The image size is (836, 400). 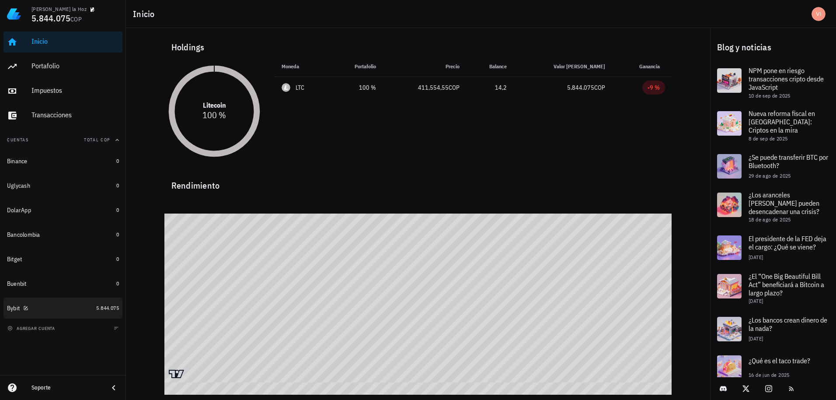 What do you see at coordinates (63, 210) in the screenshot?
I see `a: DolarApp 0` at bounding box center [63, 210].